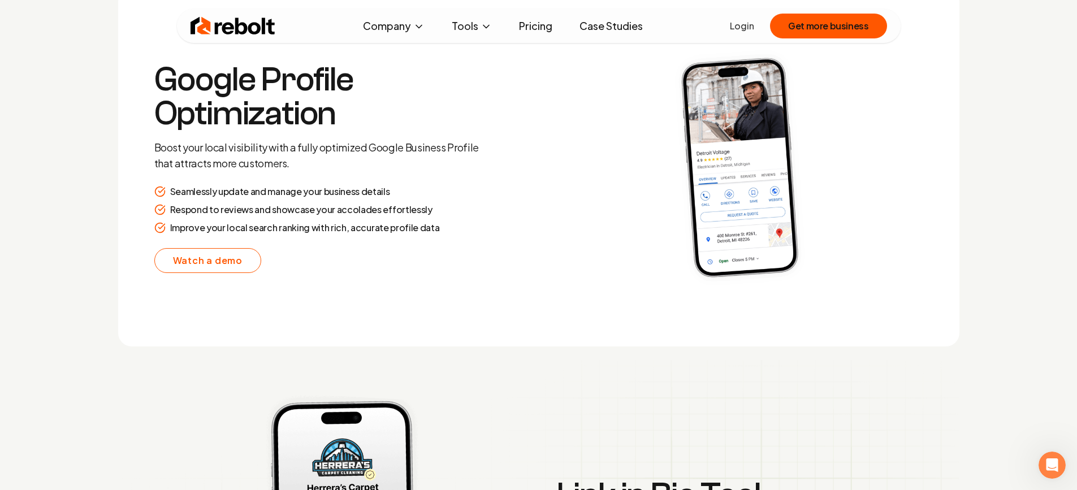  Describe the element at coordinates (471, 26) in the screenshot. I see `button: Tools` at that location.